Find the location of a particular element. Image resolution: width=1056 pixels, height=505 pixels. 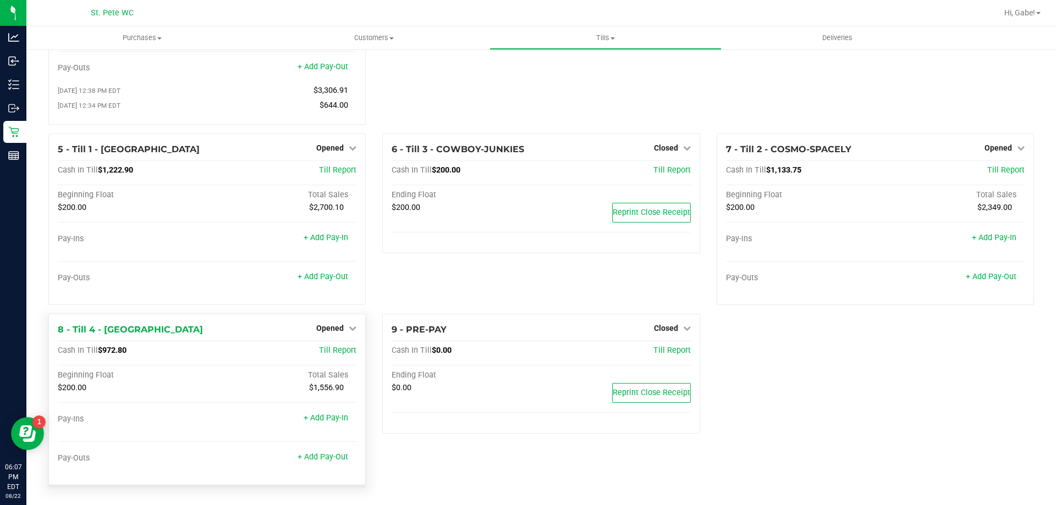

a: Deliveries is located at coordinates (837, 38).